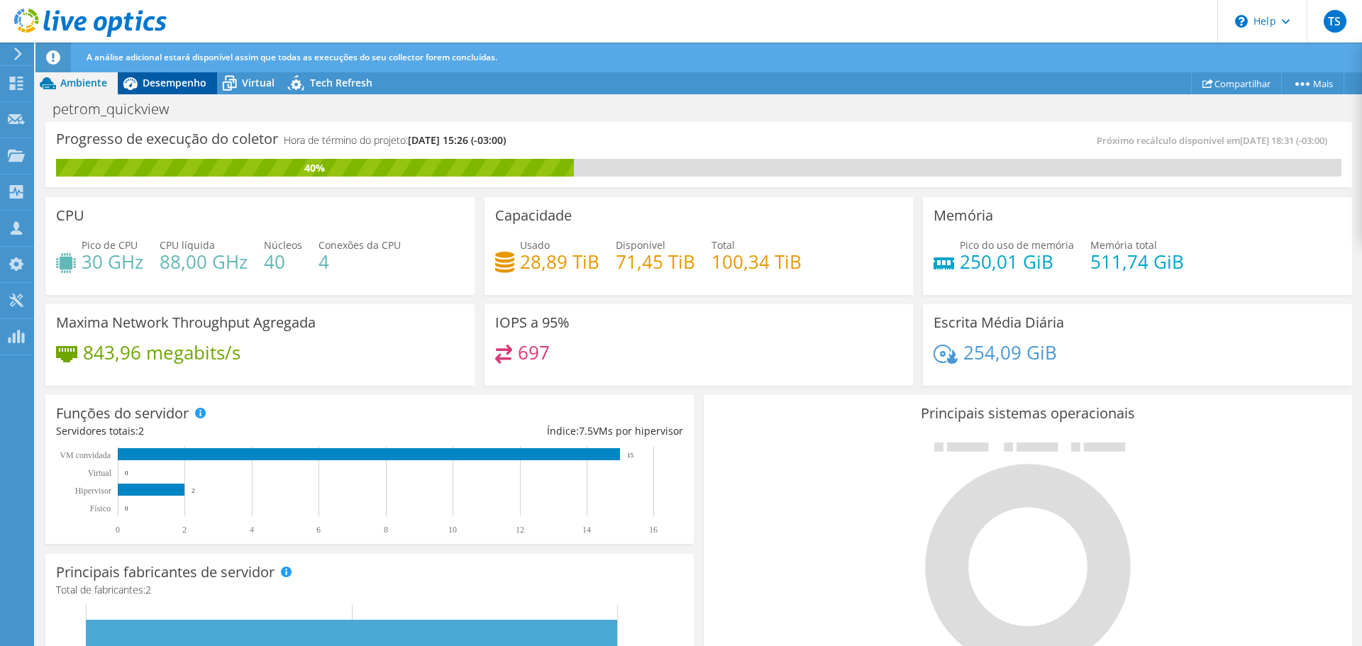  Describe the element at coordinates (175, 82) in the screenshot. I see `span: Desempenho` at that location.